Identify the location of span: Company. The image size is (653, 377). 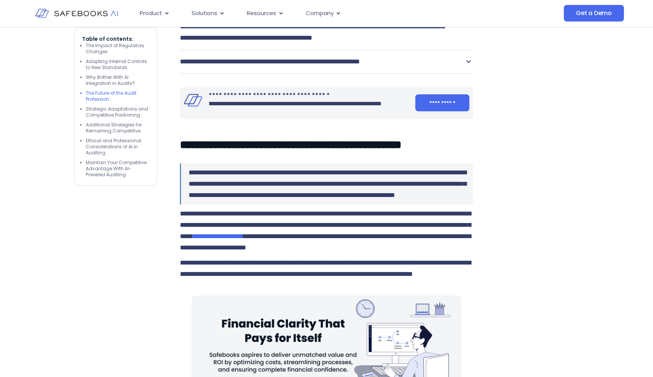
(320, 13).